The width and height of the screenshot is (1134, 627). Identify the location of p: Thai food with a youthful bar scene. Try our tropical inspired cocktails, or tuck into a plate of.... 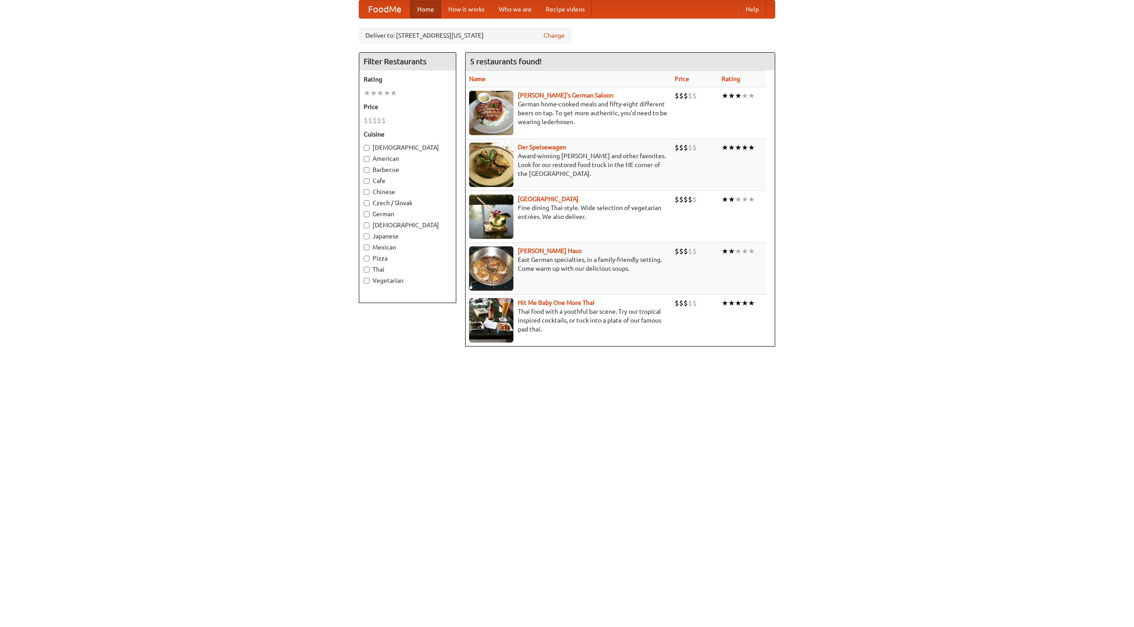
(568, 320).